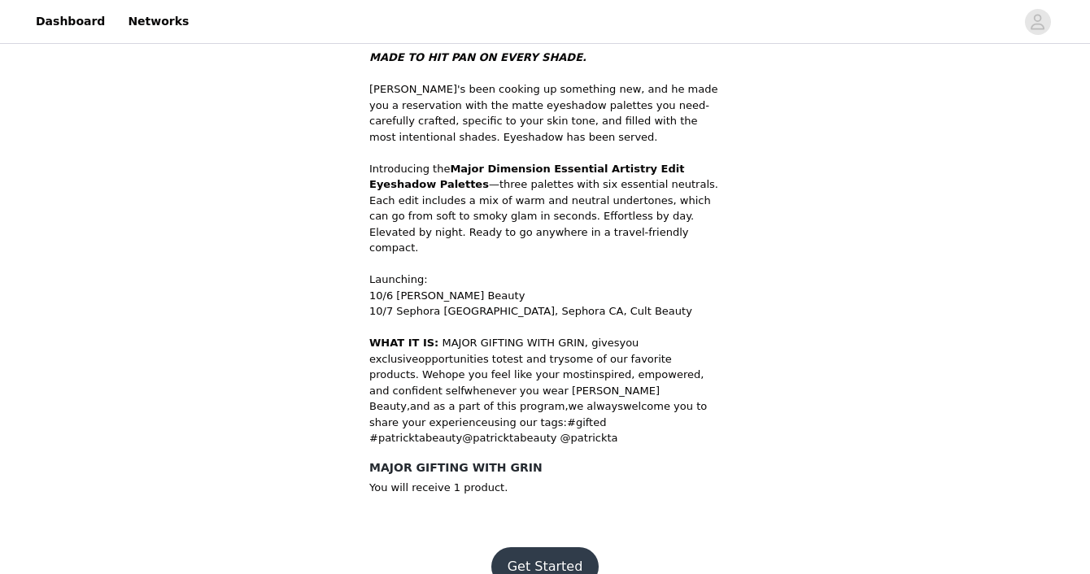  I want to click on span: MAJOR GIFTING WITH GRIN, so click(513, 343).